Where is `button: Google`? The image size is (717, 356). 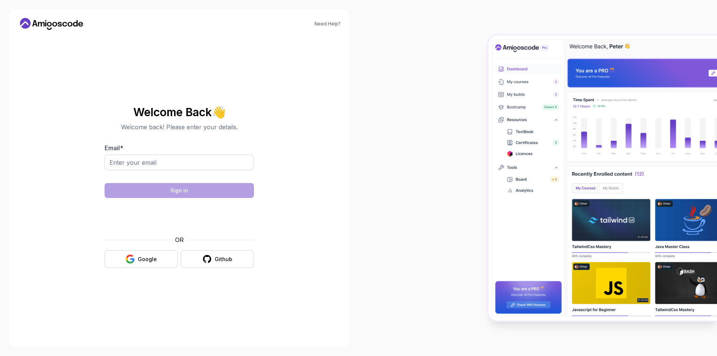 button: Google is located at coordinates (141, 259).